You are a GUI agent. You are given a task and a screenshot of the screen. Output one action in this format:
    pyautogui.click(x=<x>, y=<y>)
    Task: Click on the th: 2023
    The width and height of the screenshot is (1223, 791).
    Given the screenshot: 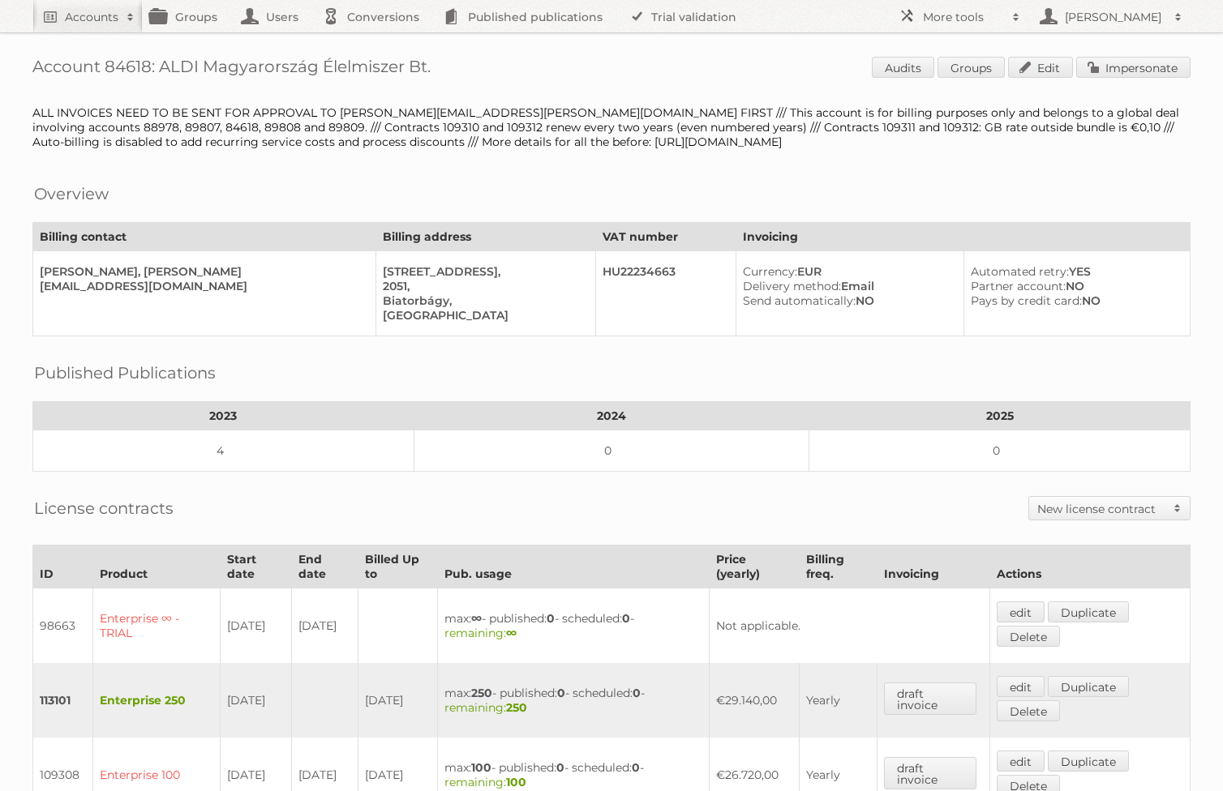 What is the action you would take?
    pyautogui.click(x=224, y=416)
    